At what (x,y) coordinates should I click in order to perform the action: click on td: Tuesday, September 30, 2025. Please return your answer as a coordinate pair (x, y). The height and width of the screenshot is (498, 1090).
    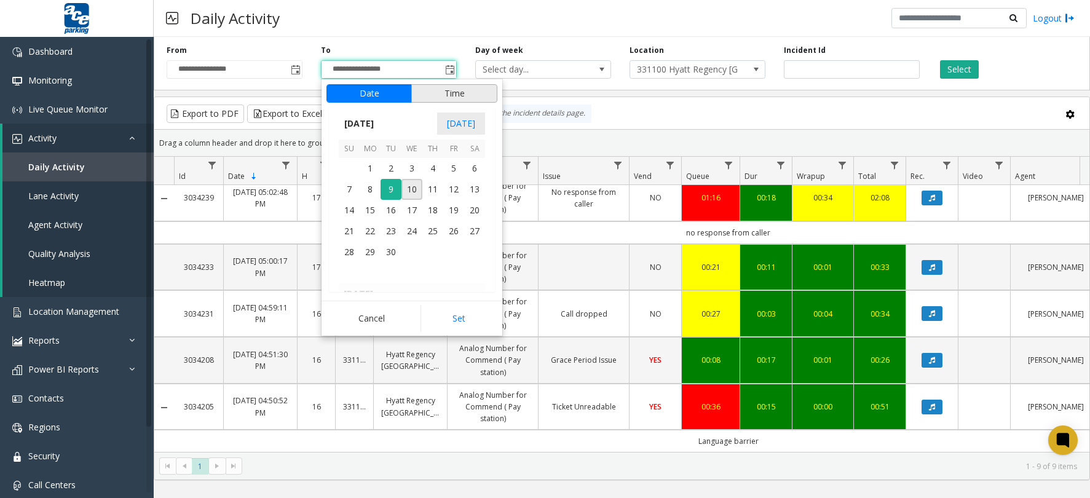
    Looking at the image, I should click on (391, 252).